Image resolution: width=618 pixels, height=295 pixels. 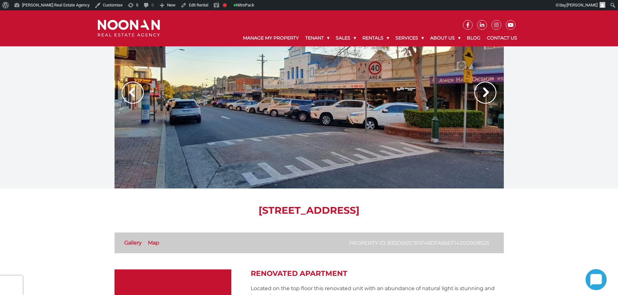 I want to click on a: Manage My Property, so click(x=271, y=38).